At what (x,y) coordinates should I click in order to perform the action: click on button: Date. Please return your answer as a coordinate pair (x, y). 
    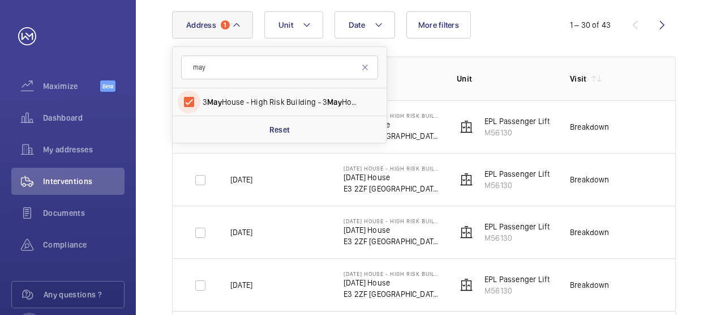
    Looking at the image, I should click on (364, 25).